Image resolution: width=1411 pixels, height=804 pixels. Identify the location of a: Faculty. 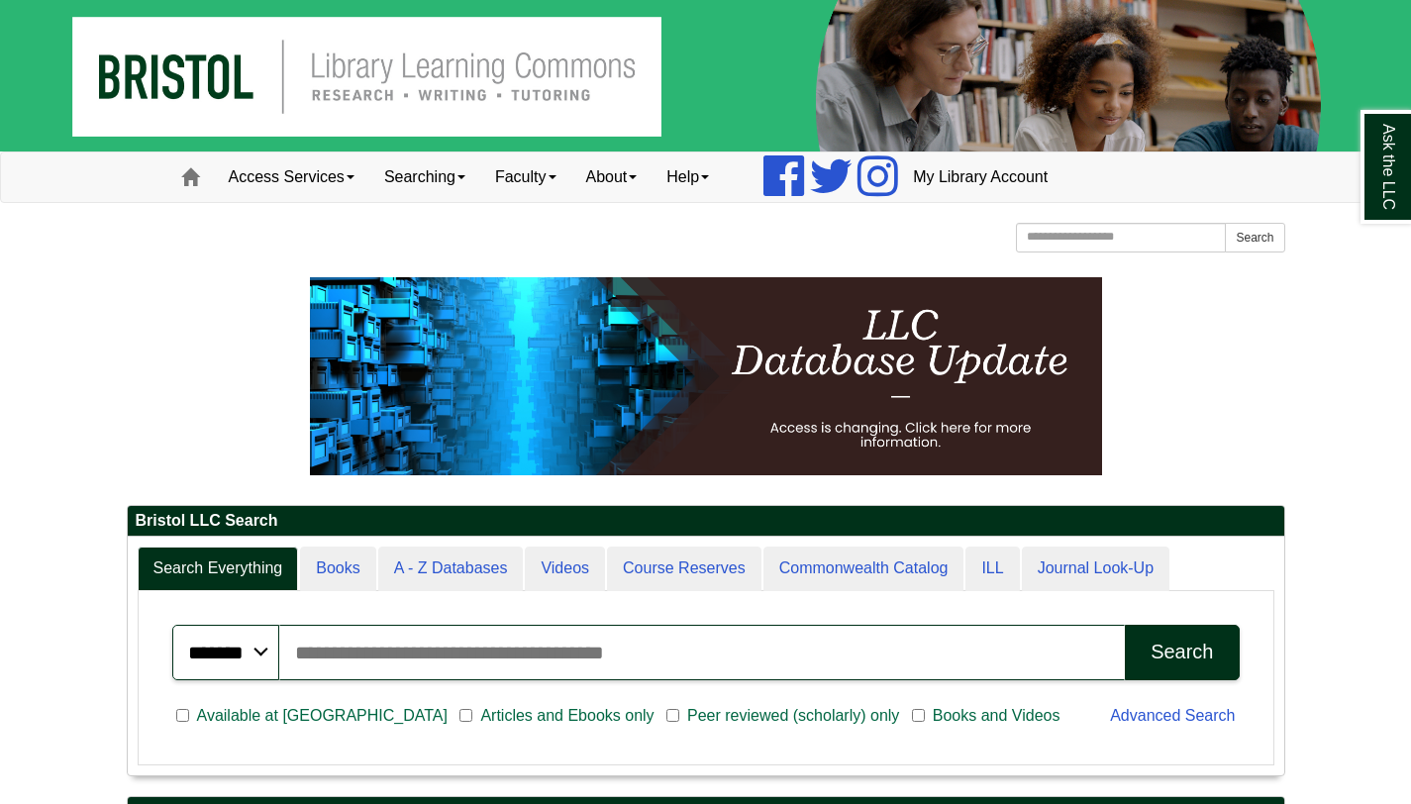
(526, 177).